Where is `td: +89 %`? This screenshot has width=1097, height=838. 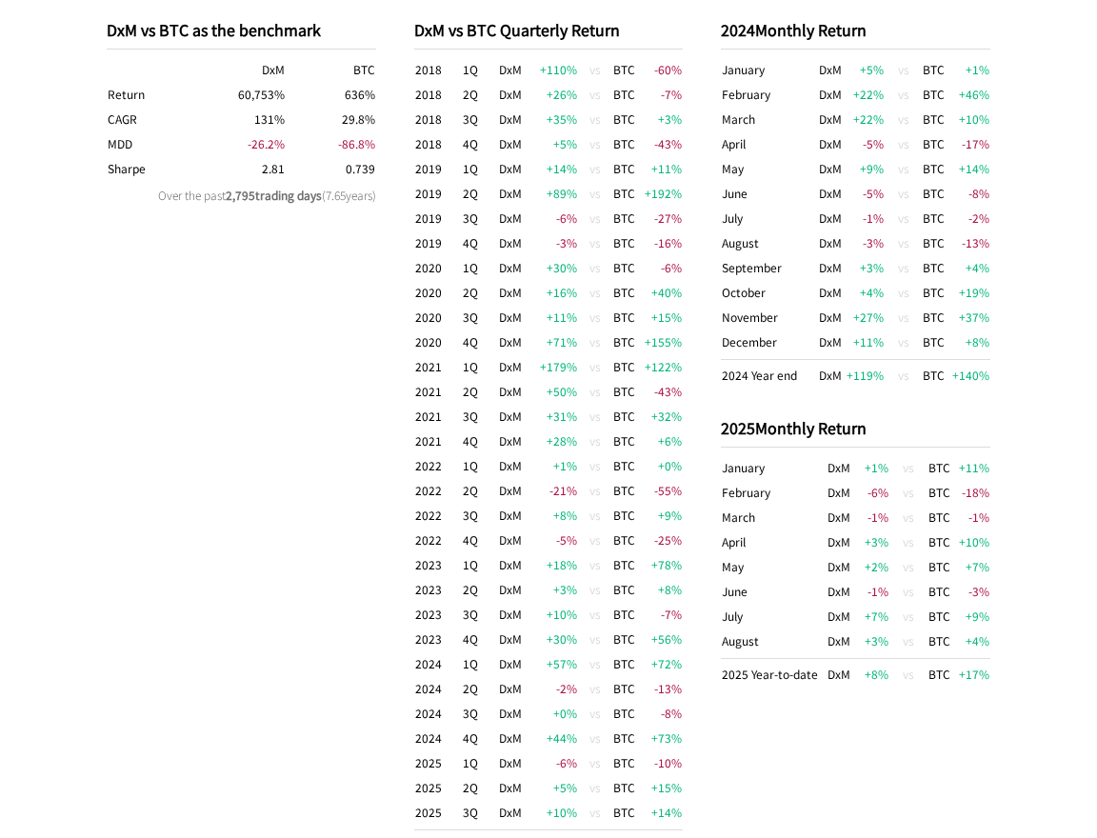 td: +89 % is located at coordinates (550, 193).